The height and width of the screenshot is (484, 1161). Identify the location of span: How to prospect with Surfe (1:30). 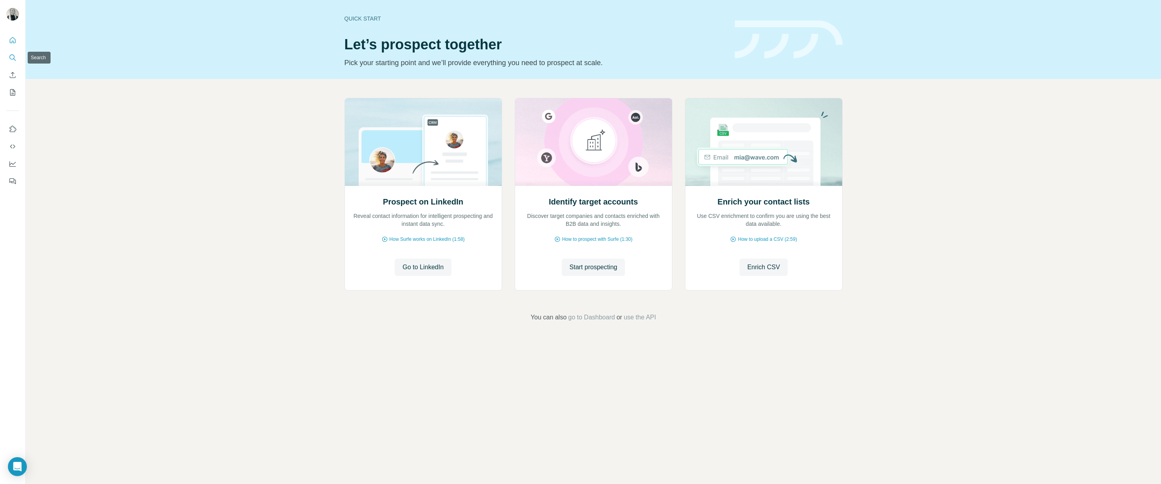
(597, 239).